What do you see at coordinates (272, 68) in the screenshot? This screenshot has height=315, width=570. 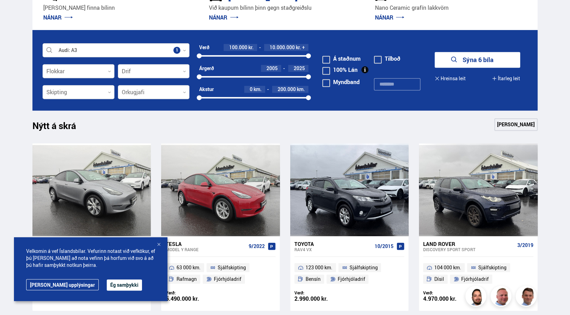 I see `span: 2005` at bounding box center [272, 68].